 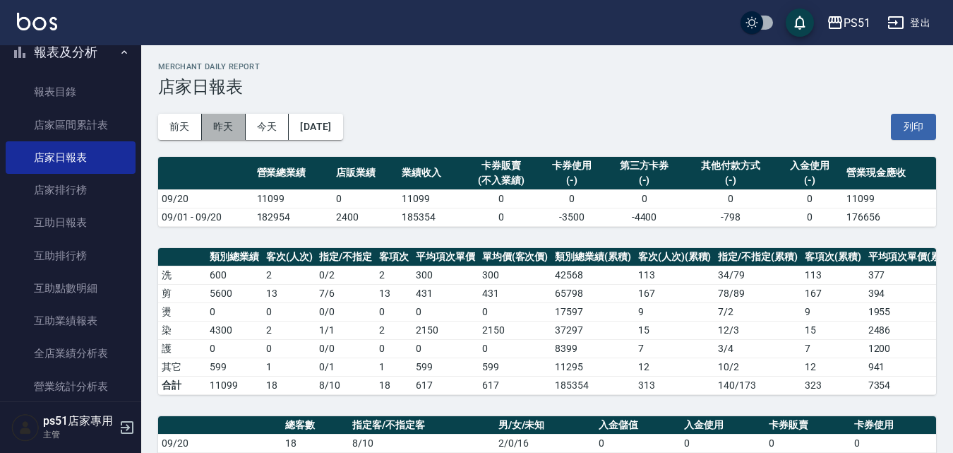 I want to click on th: 總客數, so click(x=315, y=425).